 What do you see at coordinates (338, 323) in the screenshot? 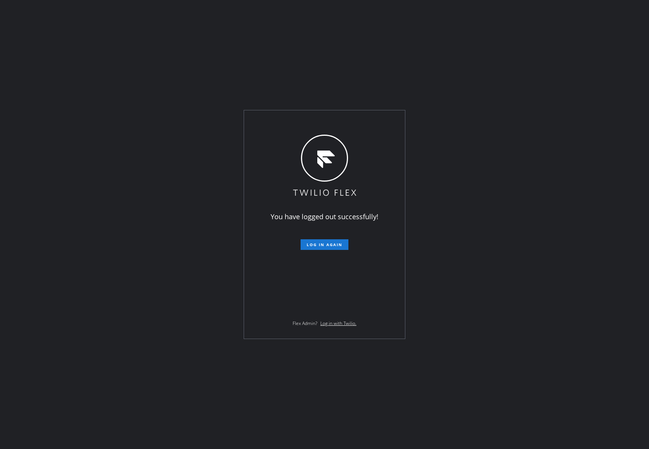
I see `span: Log in with Twilio.` at bounding box center [338, 323].